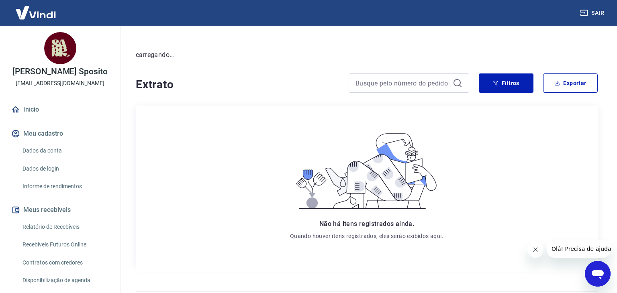 The image size is (617, 293). I want to click on a: Dados da conta, so click(65, 151).